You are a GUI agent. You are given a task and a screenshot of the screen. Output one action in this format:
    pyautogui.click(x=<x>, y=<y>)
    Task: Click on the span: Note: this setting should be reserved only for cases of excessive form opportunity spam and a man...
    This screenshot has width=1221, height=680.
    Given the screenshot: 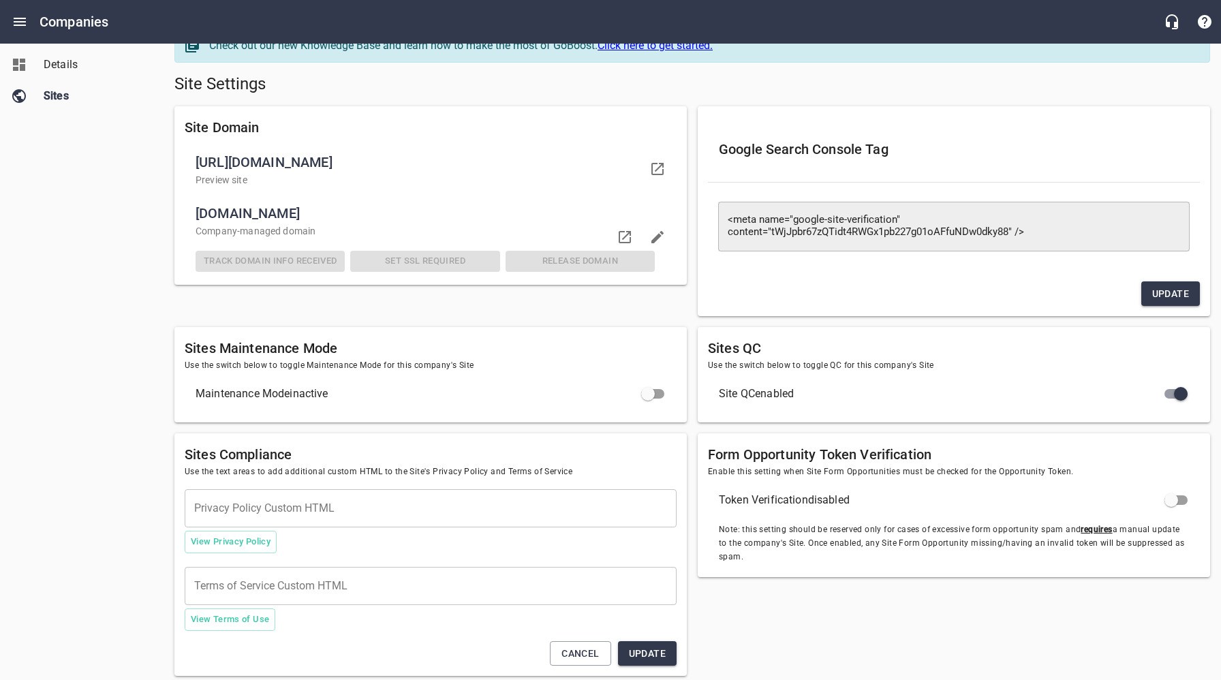 What is the action you would take?
    pyautogui.click(x=954, y=544)
    